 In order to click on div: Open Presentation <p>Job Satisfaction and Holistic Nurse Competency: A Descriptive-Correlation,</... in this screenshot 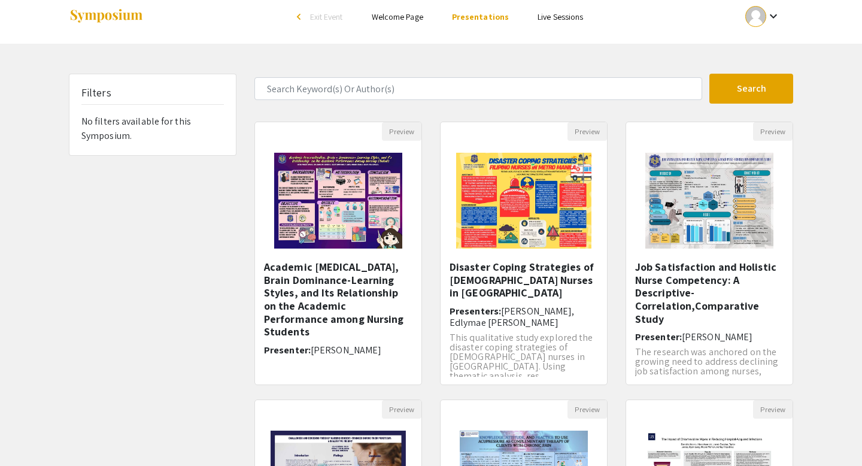, I will do `click(710, 253)`.